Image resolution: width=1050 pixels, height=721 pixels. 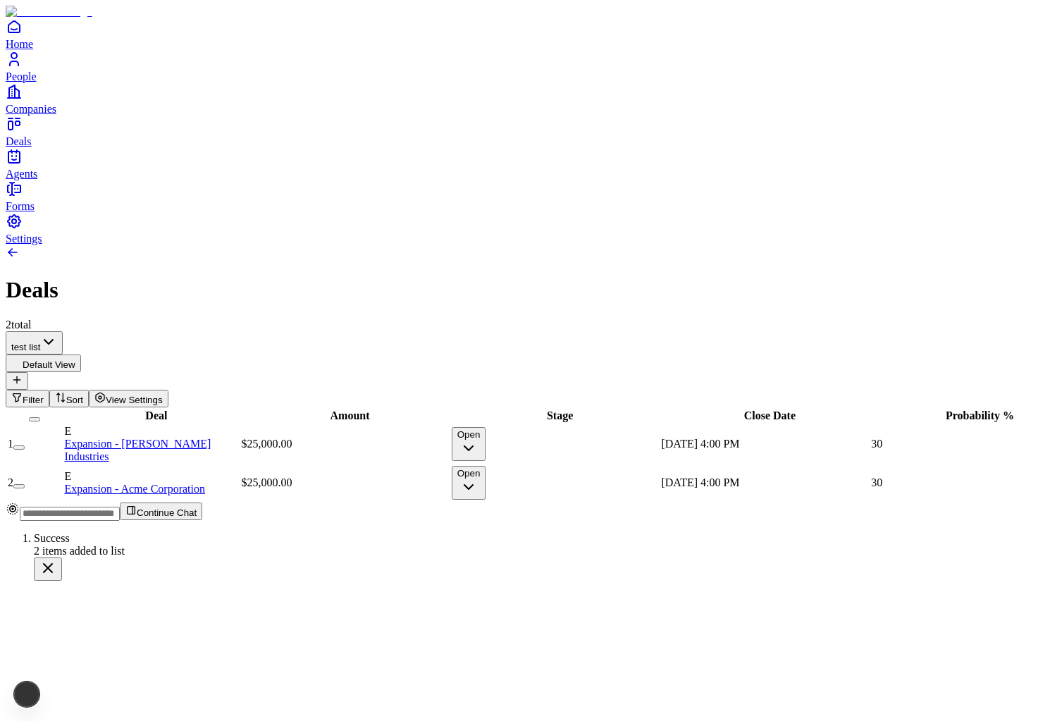 I want to click on img: Item Brain Logo, so click(x=49, y=12).